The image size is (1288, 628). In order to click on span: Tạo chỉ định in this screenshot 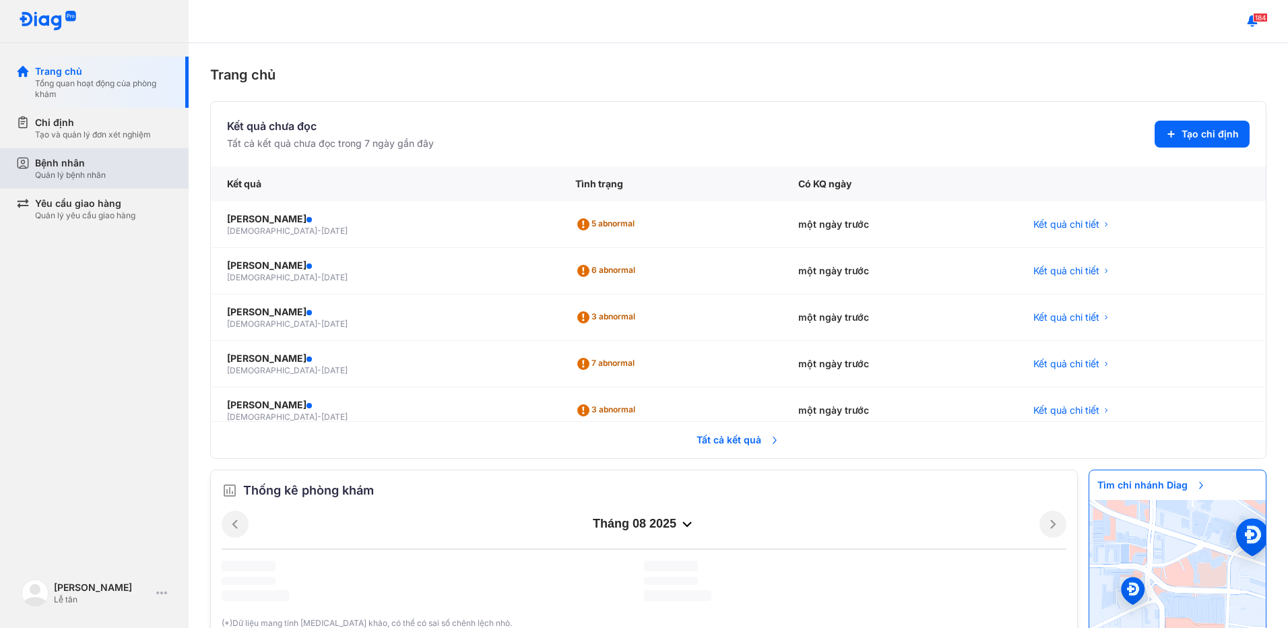, I will do `click(1210, 134)`.